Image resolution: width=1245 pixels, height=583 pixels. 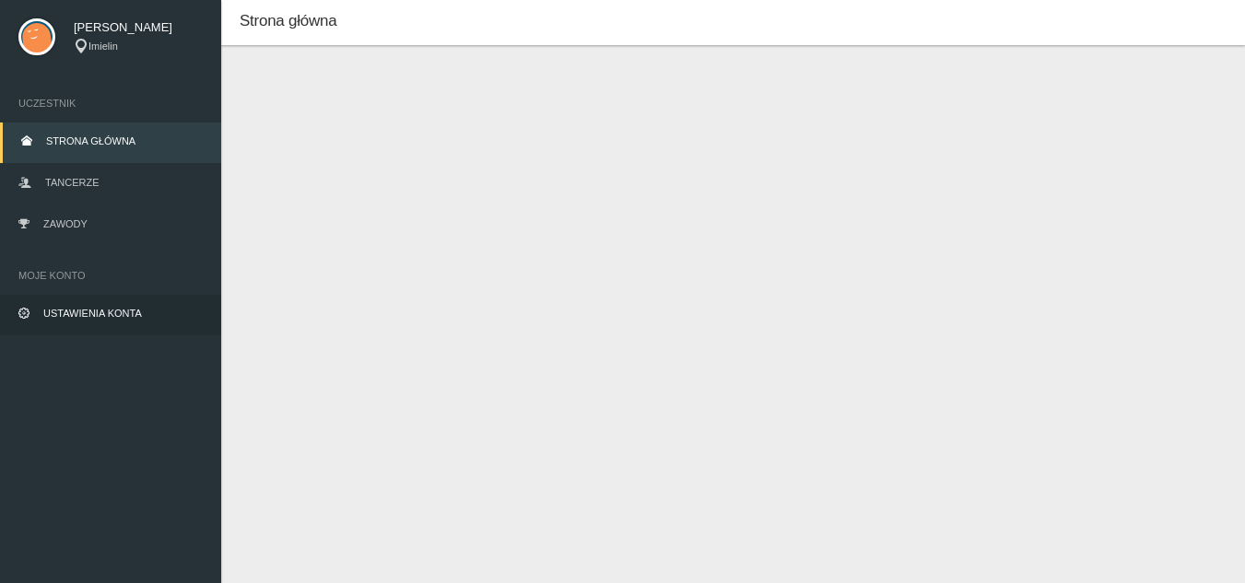 I want to click on span: Uczestnik, so click(x=111, y=103).